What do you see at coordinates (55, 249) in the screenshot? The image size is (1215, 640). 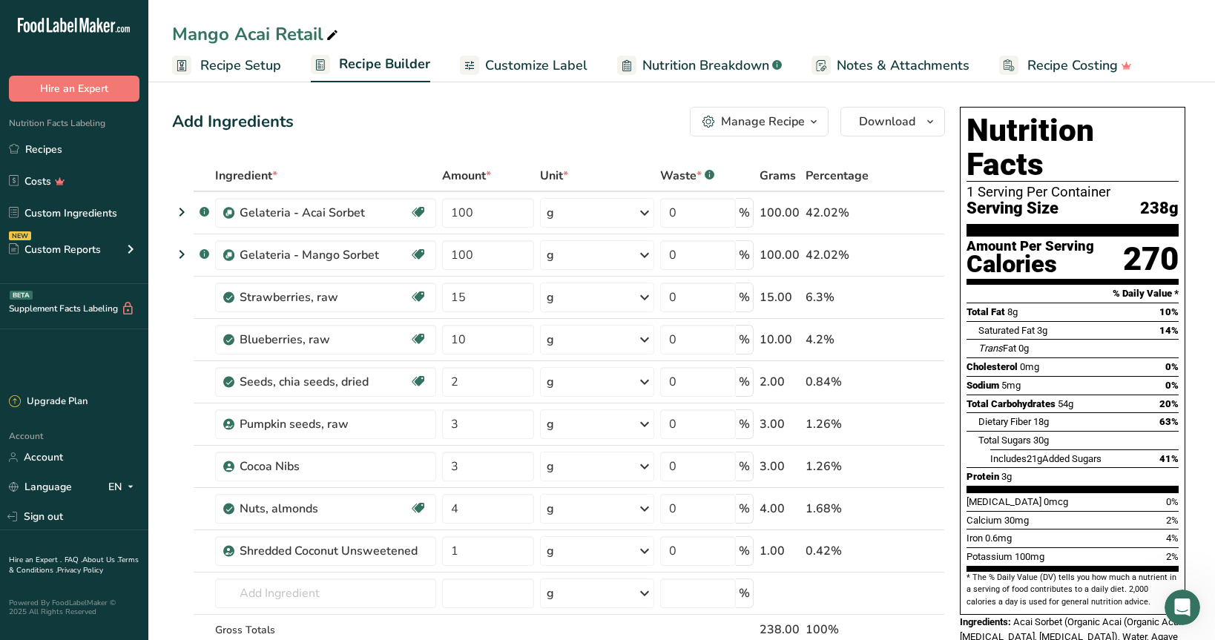 I see `div: Custom Reports` at bounding box center [55, 249].